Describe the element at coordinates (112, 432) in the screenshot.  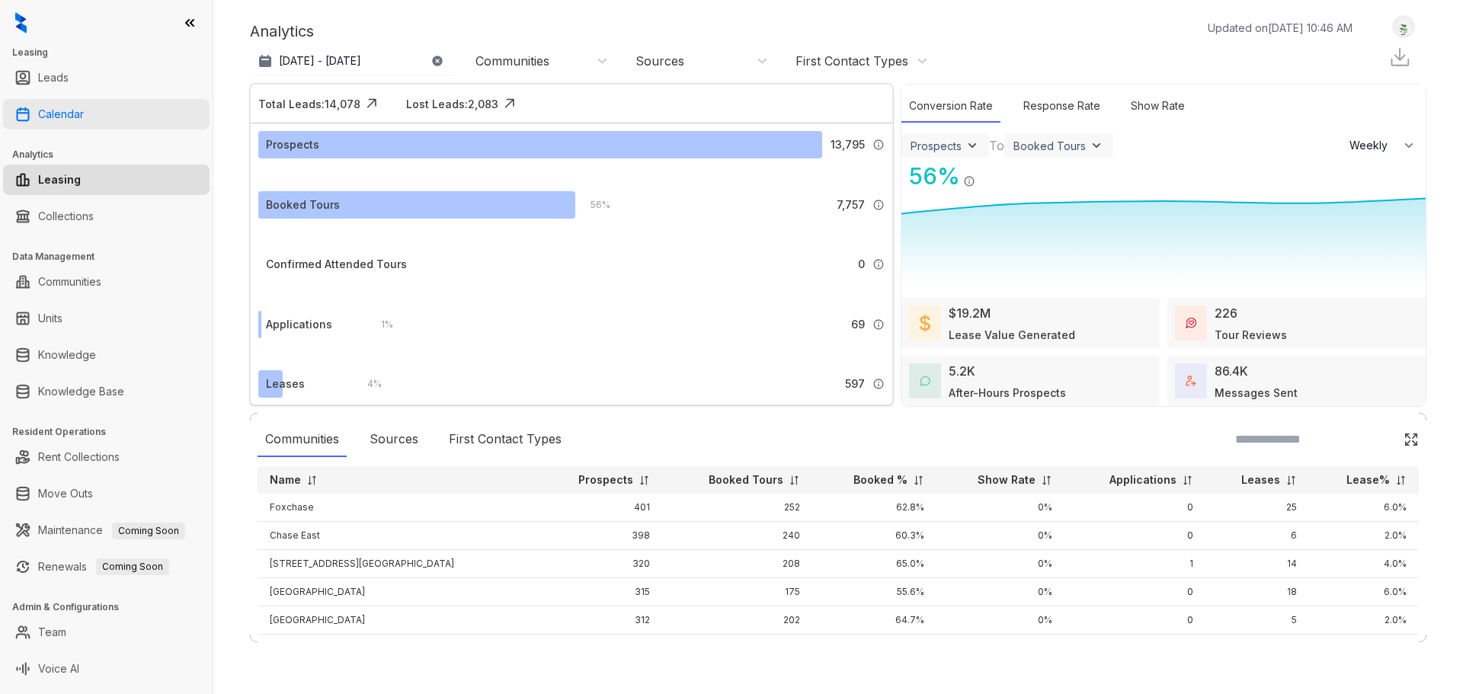
I see `h3: Resident Operations` at that location.